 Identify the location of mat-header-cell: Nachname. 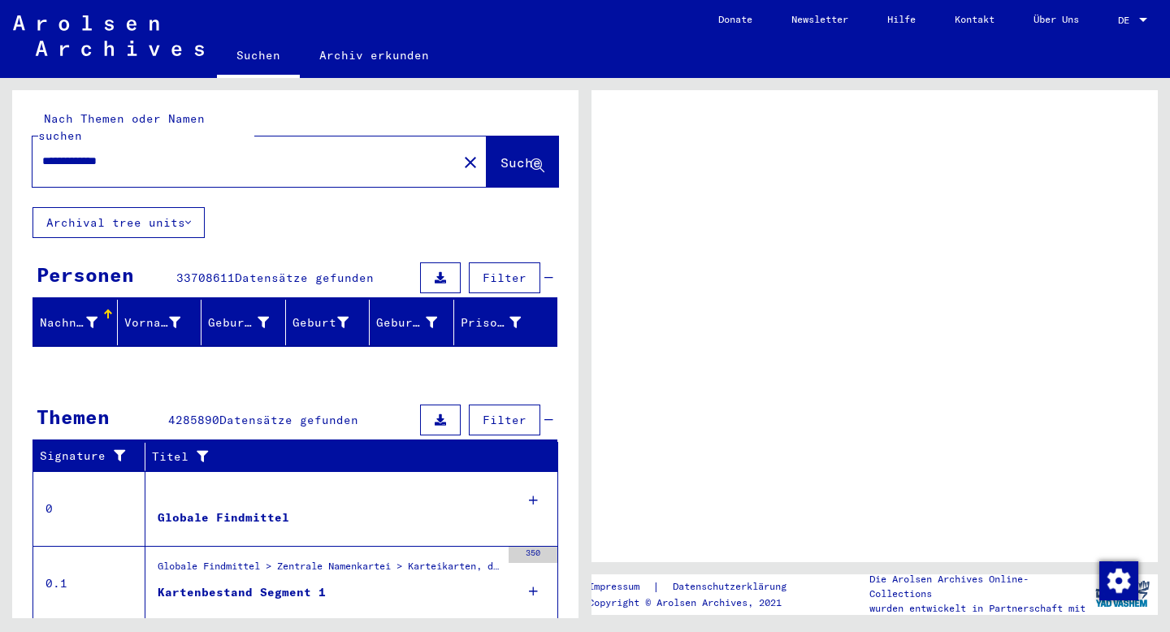
(76, 322).